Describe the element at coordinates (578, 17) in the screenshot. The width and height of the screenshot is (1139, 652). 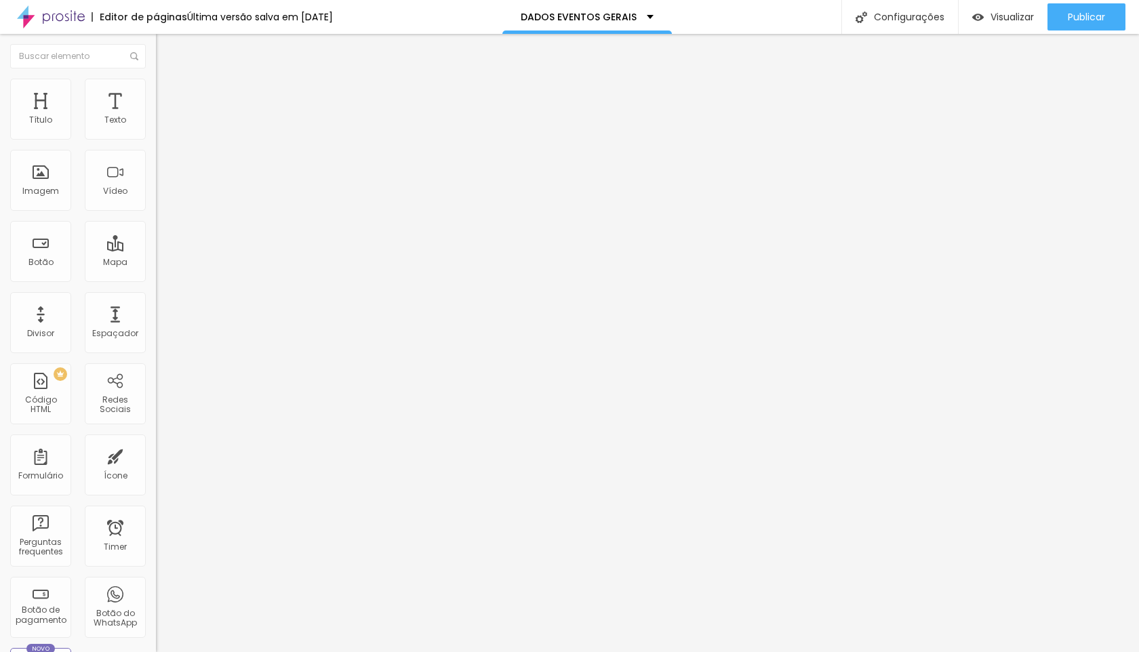
I see `p: DADOS EVENTOS GERAIS` at that location.